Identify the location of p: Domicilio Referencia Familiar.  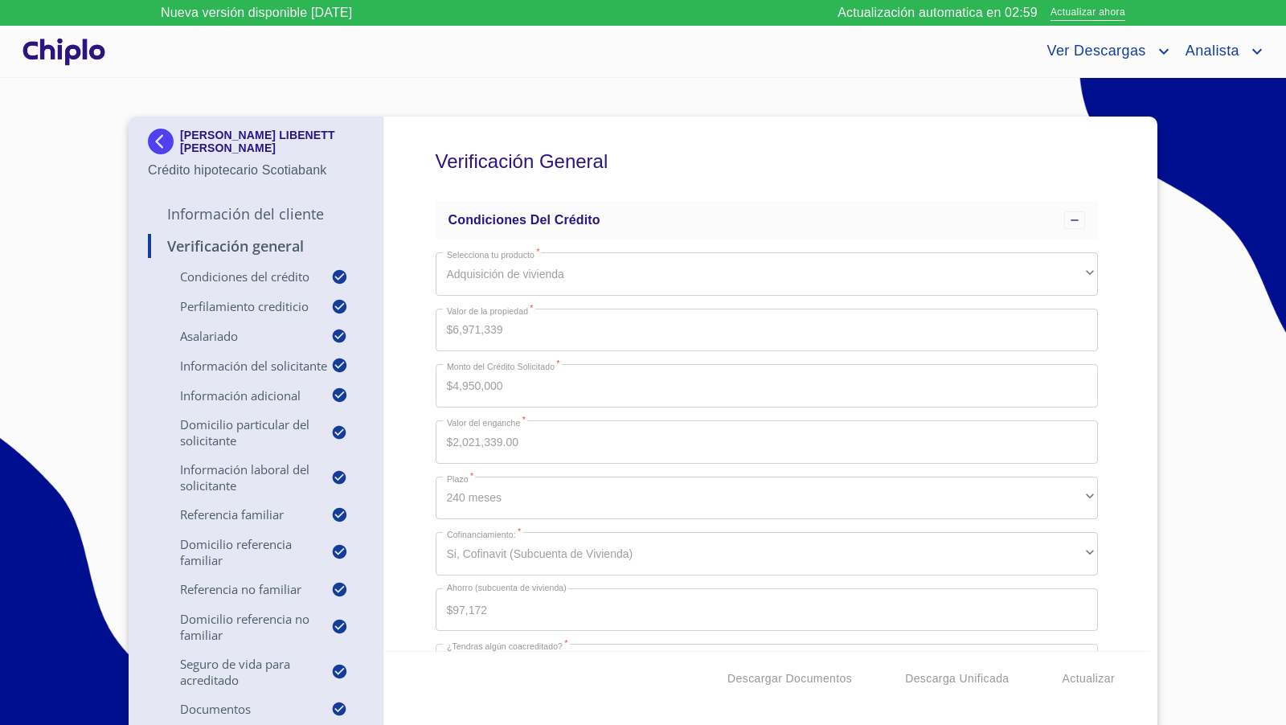
(239, 552).